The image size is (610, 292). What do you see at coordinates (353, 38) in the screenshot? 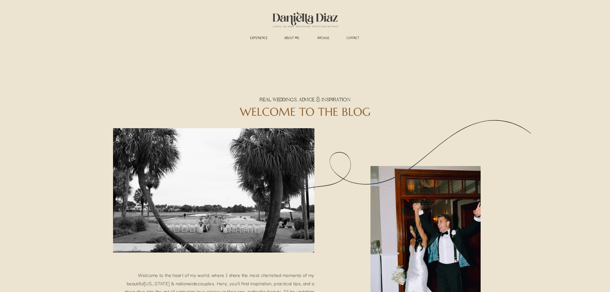
I see `h3: CONTACT` at bounding box center [353, 38].